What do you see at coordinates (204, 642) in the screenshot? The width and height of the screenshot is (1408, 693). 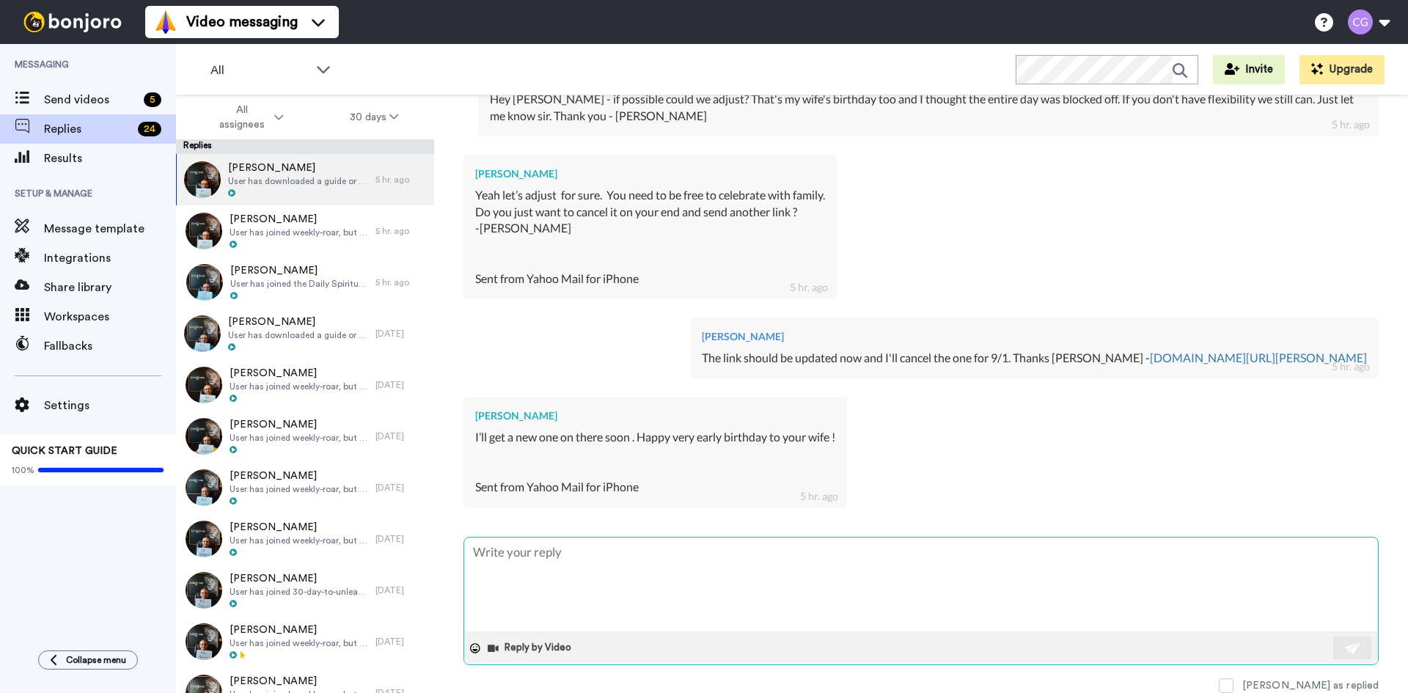 I see `img: 37429977-85bf-48b8-ab4f-dec9dd02afe0-thumb.jpg` at bounding box center [204, 642].